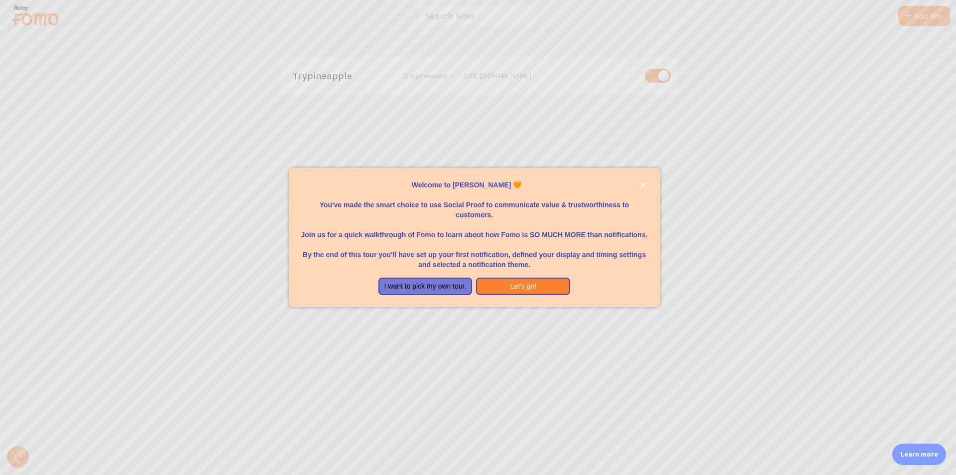 Image resolution: width=956 pixels, height=475 pixels. Describe the element at coordinates (475, 230) in the screenshot. I see `p: Join us for a quick walkthrough of Fomo to learn about how Fomo is SO MUCH MORE than notifications.` at that location.